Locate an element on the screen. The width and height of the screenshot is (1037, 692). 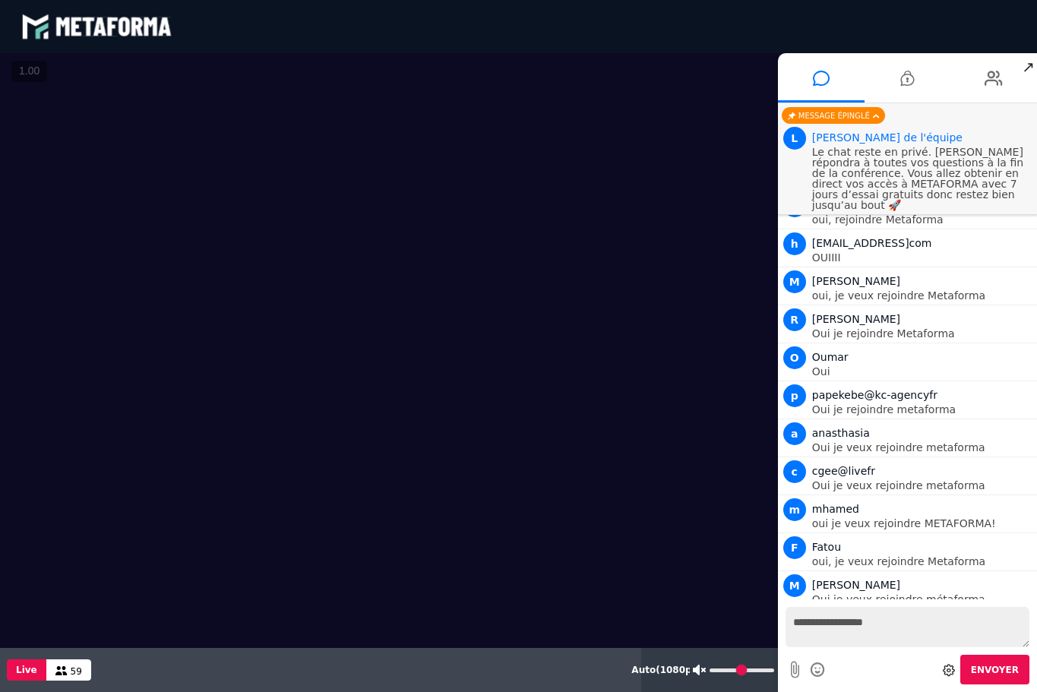
span: L is located at coordinates (794, 138).